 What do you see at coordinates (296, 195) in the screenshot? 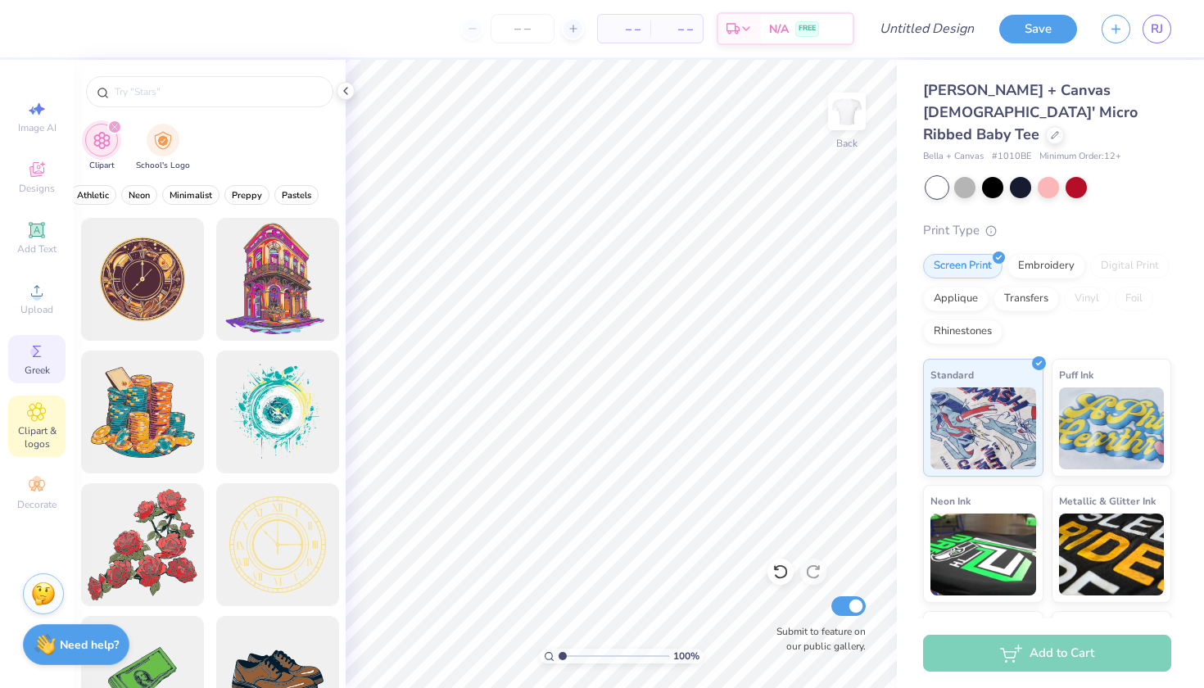
I see `span: Pastels` at bounding box center [296, 195].